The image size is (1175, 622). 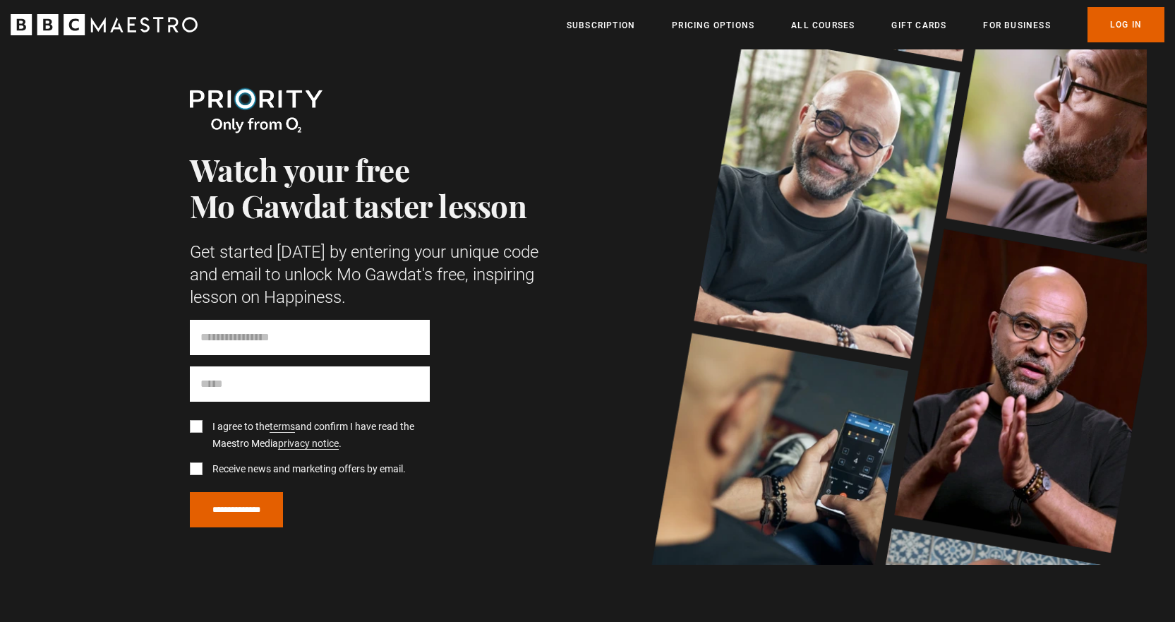 What do you see at coordinates (1016, 25) in the screenshot?
I see `a: For business` at bounding box center [1016, 25].